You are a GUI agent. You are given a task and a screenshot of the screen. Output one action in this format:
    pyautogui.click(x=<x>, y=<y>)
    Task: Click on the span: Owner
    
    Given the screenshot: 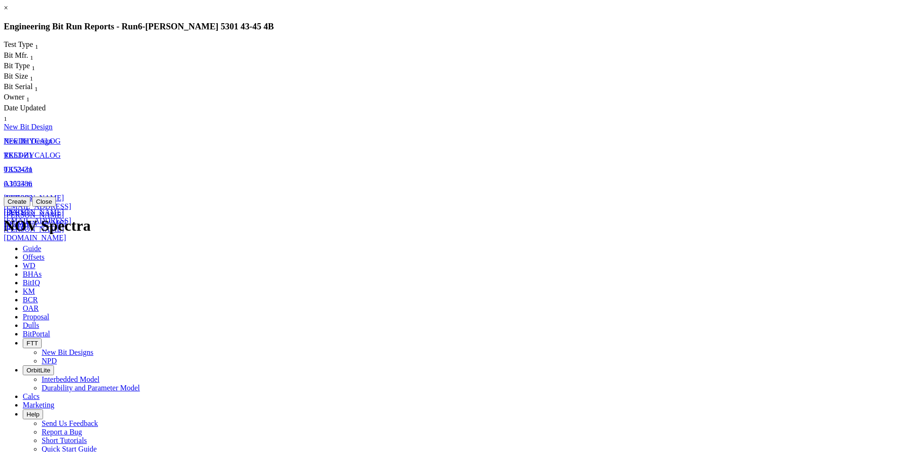 What is the action you would take?
    pyautogui.click(x=14, y=97)
    